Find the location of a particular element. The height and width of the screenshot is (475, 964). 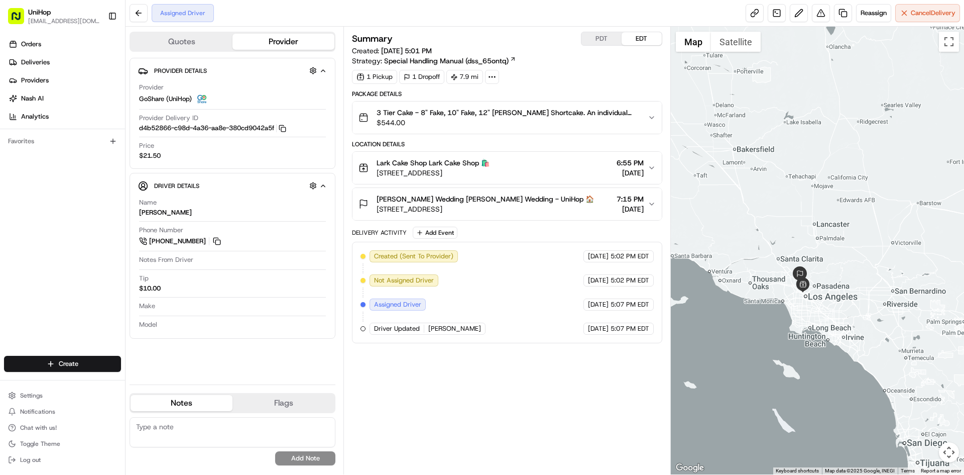

span: Analytics is located at coordinates (35, 117).